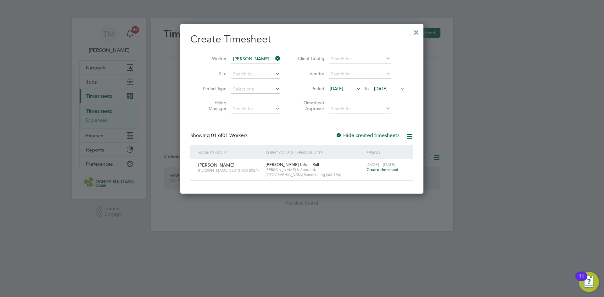  What do you see at coordinates (212, 89) in the screenshot?
I see `label: Period Type` at bounding box center [212, 89].